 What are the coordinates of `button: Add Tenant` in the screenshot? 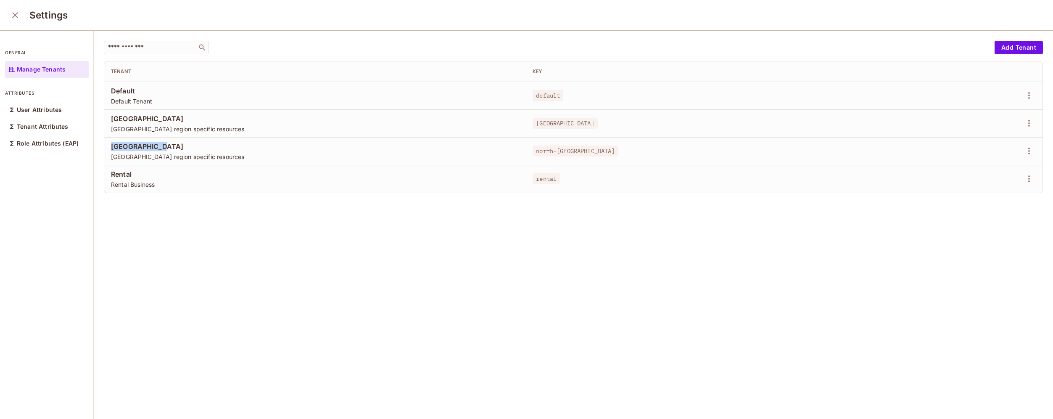 It's located at (1019, 48).